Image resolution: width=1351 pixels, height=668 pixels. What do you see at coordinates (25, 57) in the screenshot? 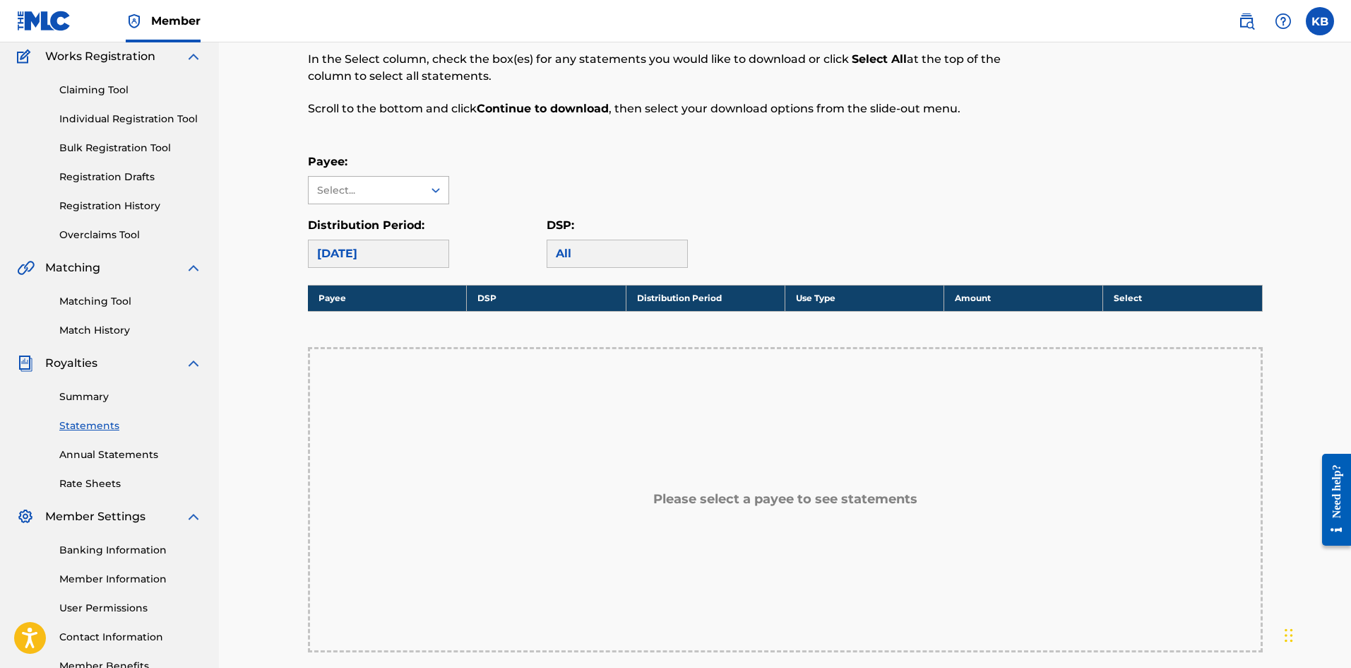
I see `div: Open Resource Center` at bounding box center [25, 57].